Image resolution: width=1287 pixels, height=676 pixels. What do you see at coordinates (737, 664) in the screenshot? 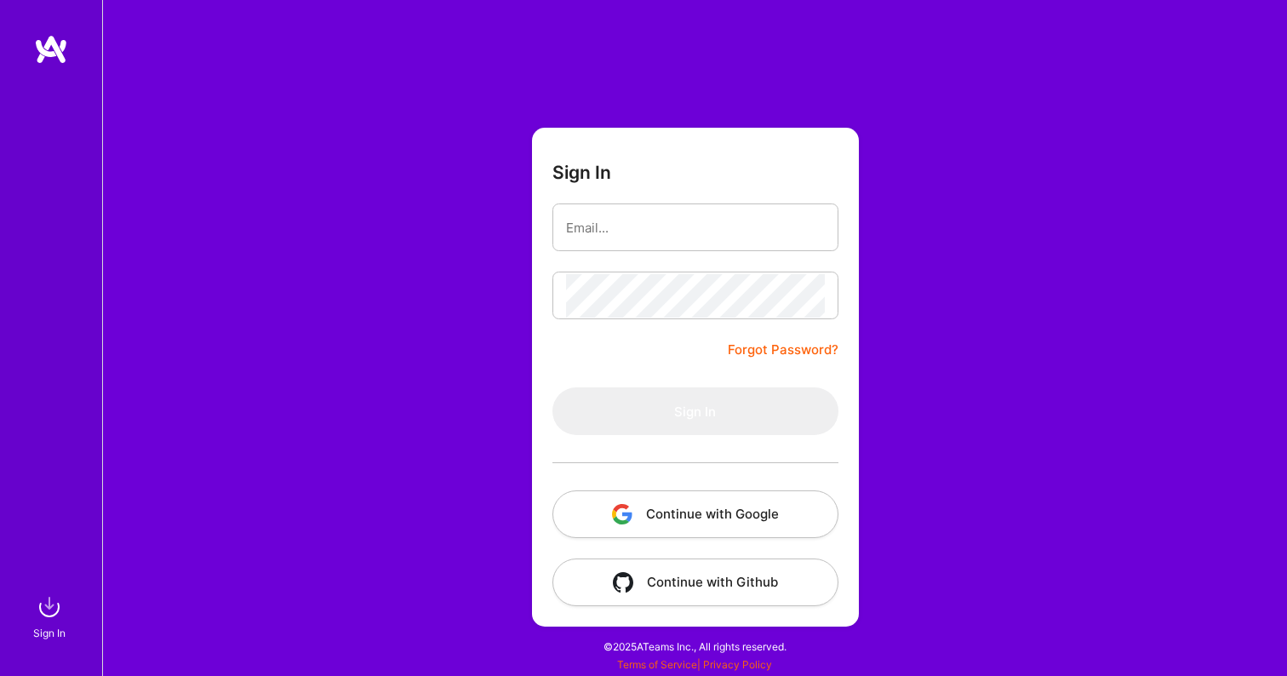
I see `a: Privacy Policy` at bounding box center [737, 664].